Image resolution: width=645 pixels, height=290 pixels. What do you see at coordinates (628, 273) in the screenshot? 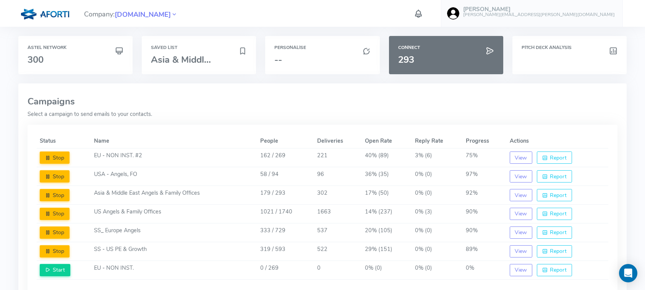
I see `div: Open Intercom Messenger` at bounding box center [628, 273].